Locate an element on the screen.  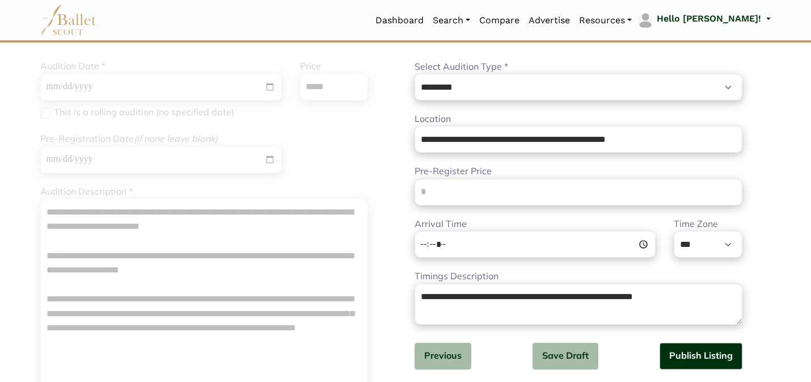
label: Select Audition Type * is located at coordinates (461, 67).